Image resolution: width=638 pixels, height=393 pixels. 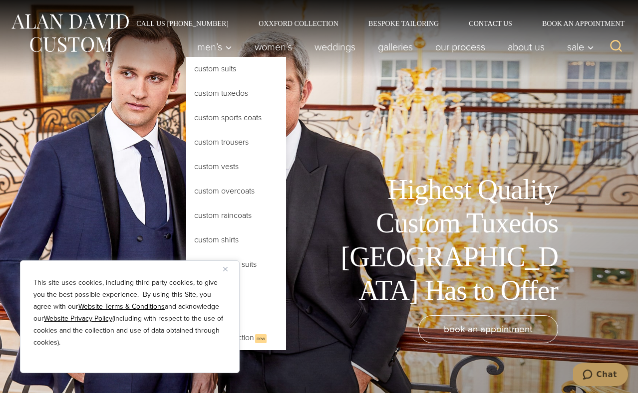 I want to click on a: Custom Sports Coats, so click(x=236, y=118).